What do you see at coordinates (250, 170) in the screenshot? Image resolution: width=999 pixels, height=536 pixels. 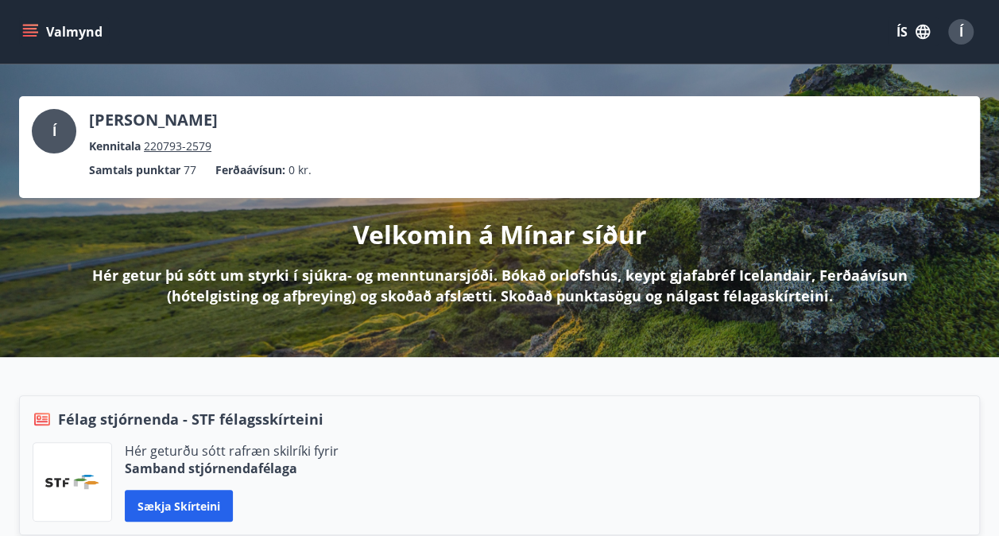 I see `p: Ferðaávísun :` at bounding box center [250, 170].